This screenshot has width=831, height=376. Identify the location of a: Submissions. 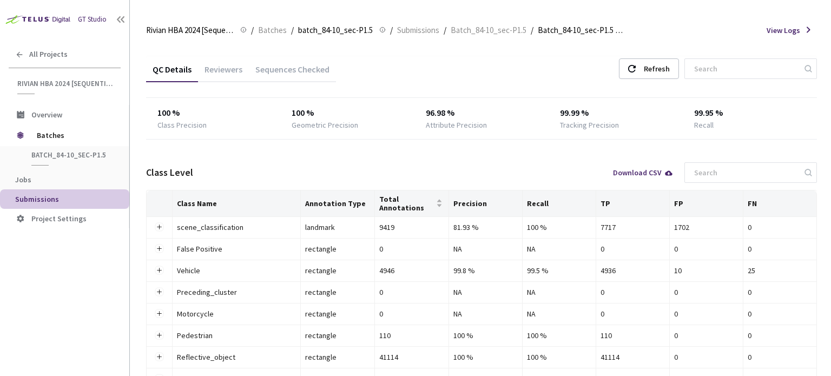
(418, 30).